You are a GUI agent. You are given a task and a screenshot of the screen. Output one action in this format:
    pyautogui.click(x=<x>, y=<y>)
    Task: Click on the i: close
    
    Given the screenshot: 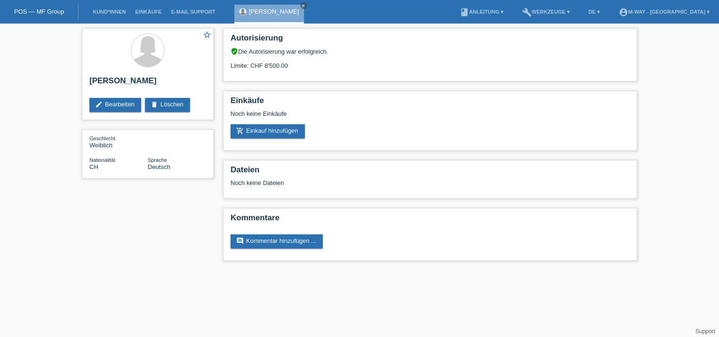 What is the action you would take?
    pyautogui.click(x=304, y=6)
    